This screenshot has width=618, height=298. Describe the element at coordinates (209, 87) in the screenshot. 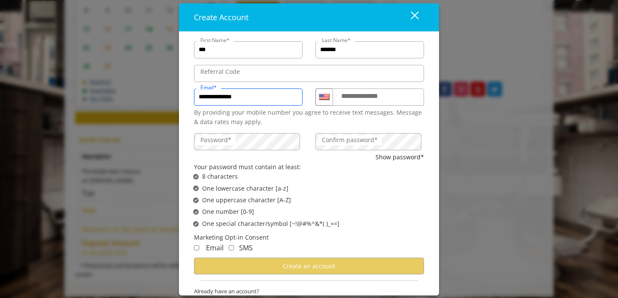

I see `label: Email*` at that location.